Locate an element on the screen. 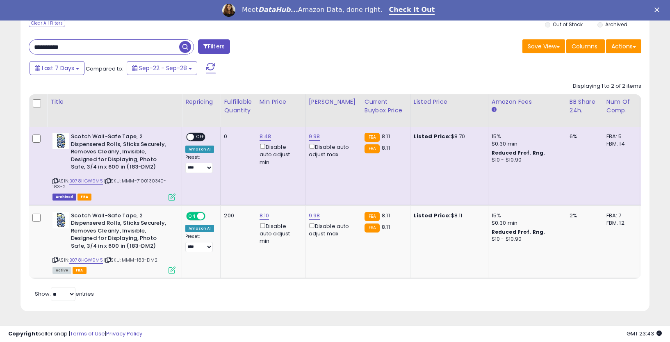 The width and height of the screenshot is (670, 342). button: Save View is located at coordinates (544, 46).